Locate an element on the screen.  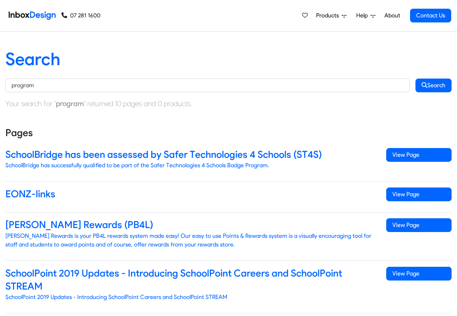
h4: SchoolBridge has been assessed by Safer Technologies 4 Schools (ST4S) is located at coordinates (191, 154).